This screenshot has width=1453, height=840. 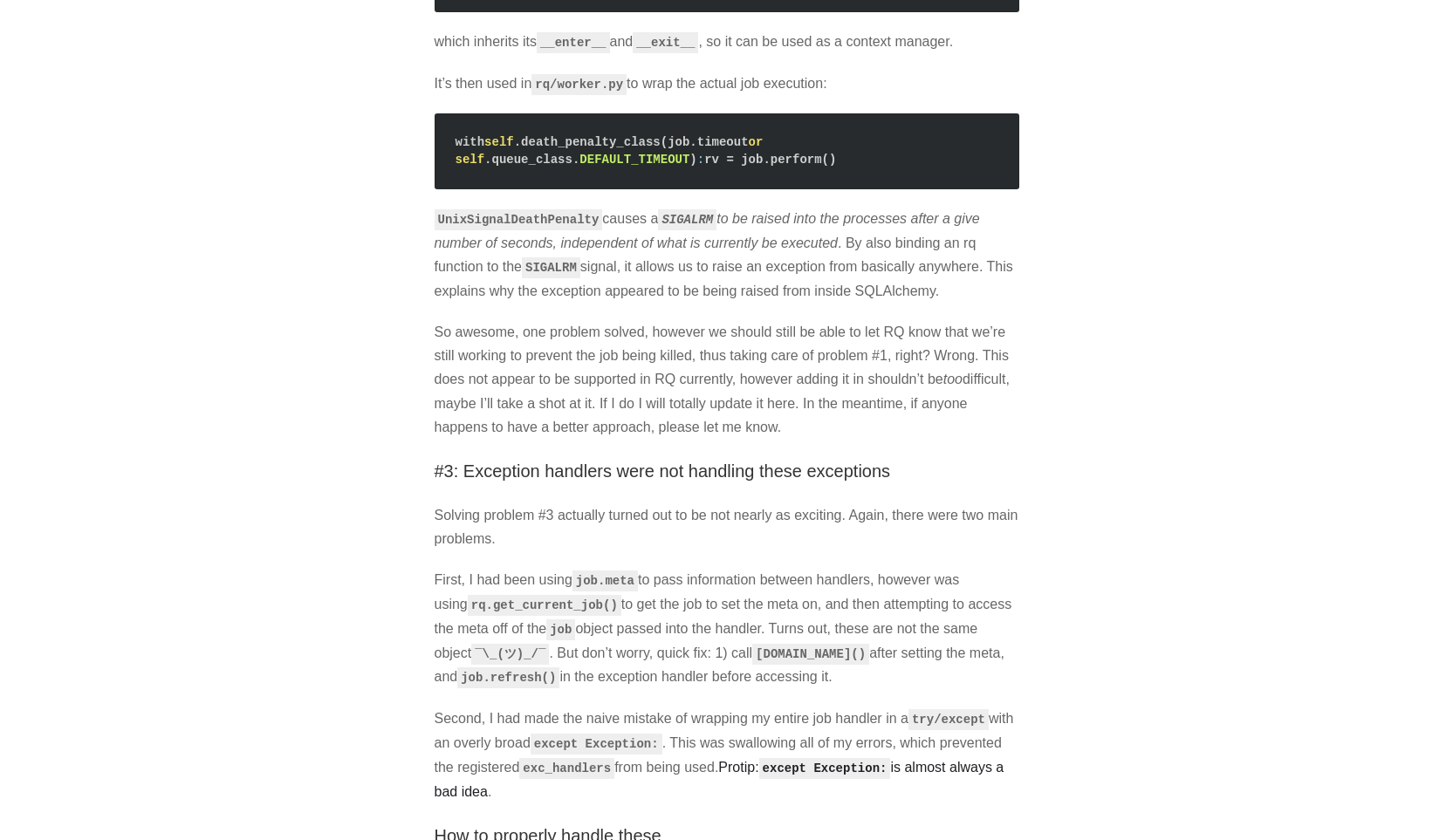 I want to click on p: causes a . By also binding an rq function to the signal, it allows us to raise an exception from ..., so click(x=726, y=255).